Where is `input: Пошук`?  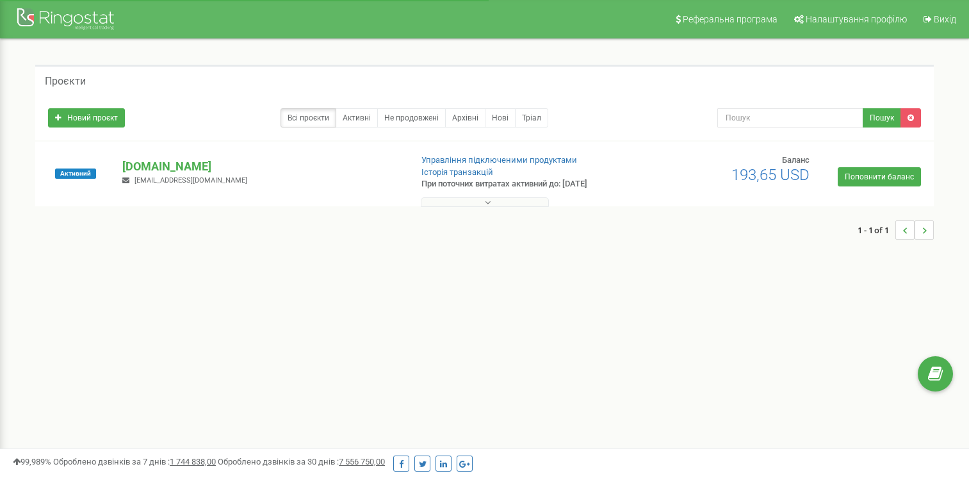
input: Пошук is located at coordinates (790, 118).